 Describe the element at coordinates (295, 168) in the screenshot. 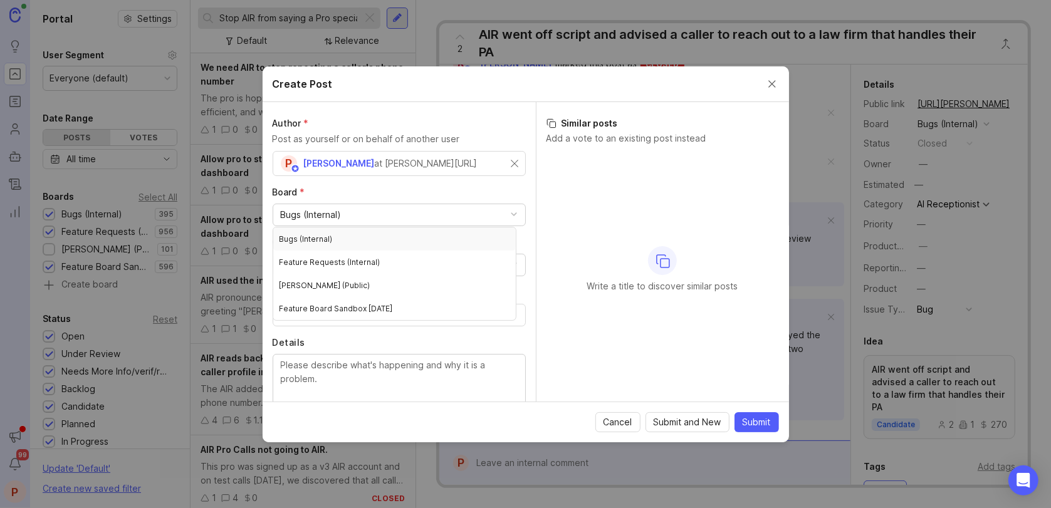

I see `img: member badge` at that location.